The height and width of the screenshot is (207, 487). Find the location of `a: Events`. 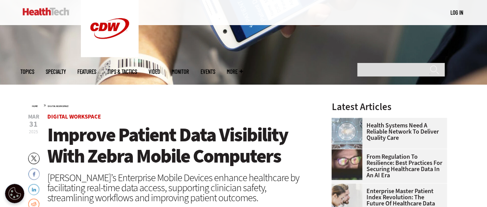

a: Events is located at coordinates (208, 71).